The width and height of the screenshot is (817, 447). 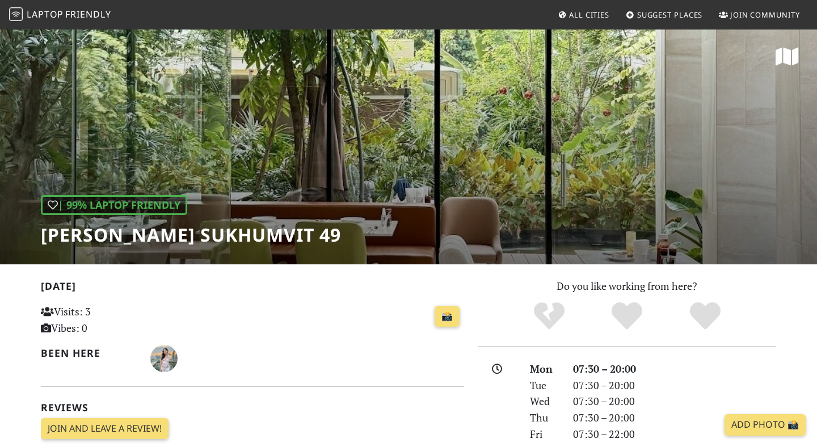 I want to click on h2: Been here, so click(x=89, y=353).